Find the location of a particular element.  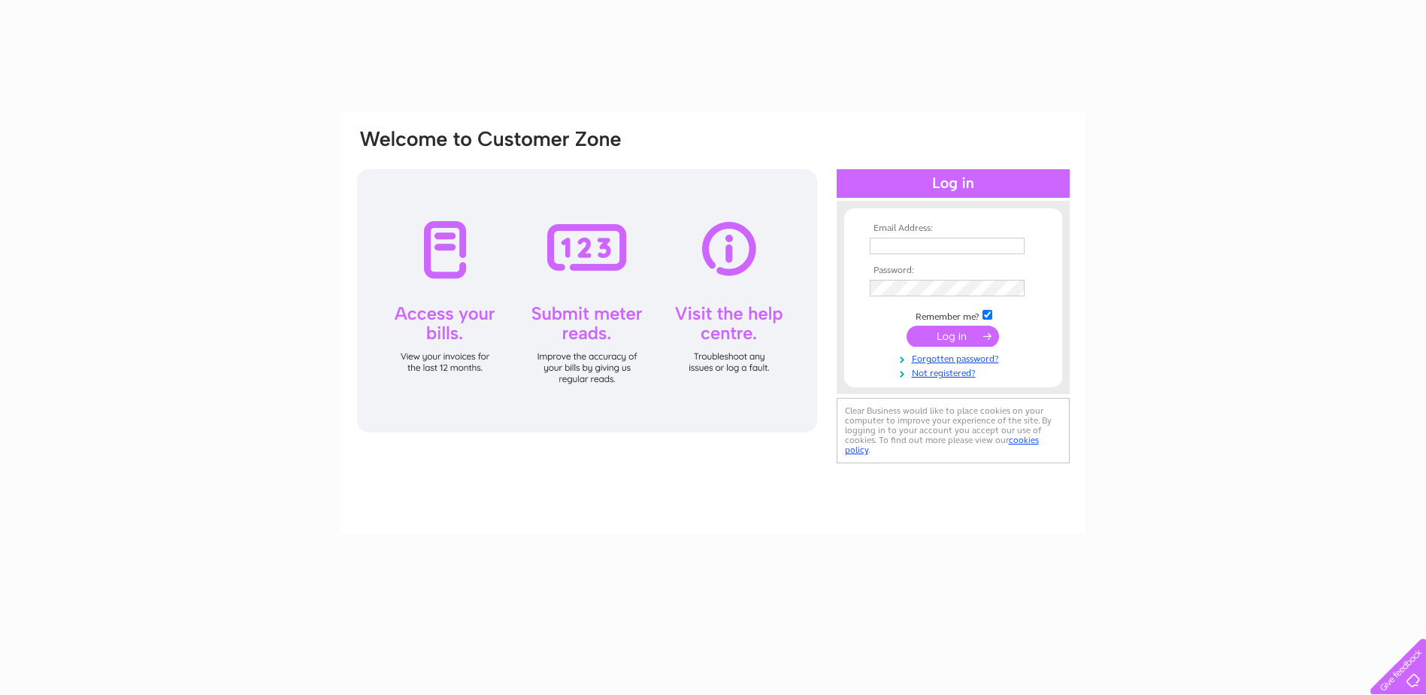

input: Submit is located at coordinates (953, 336).